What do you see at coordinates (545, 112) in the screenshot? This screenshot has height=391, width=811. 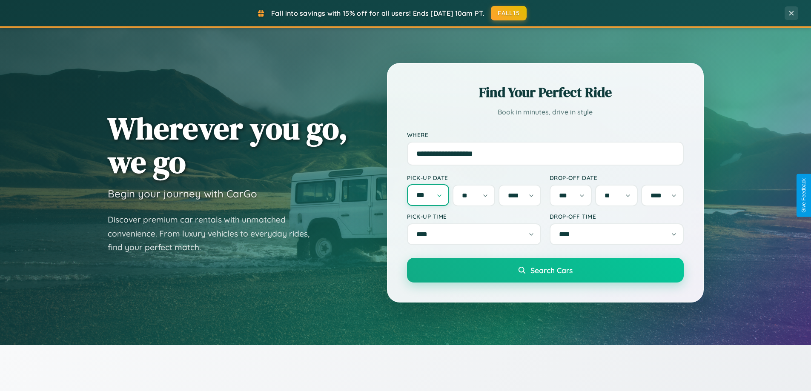 I see `p: Book in minutes, drive in style` at bounding box center [545, 112].